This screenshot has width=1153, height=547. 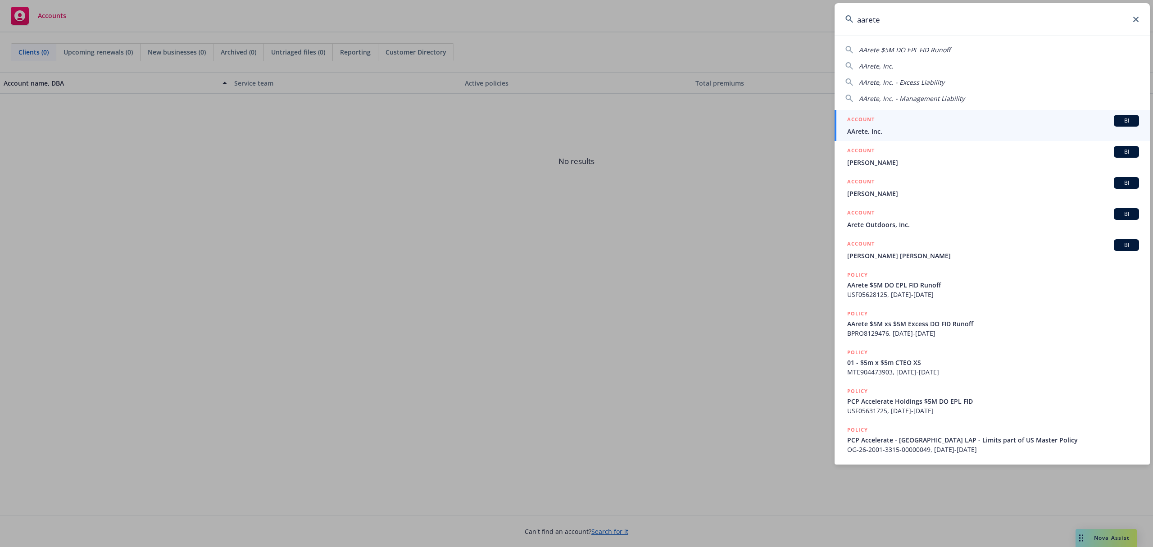 I want to click on span: AArete, Inc. - Management Liability, so click(x=911, y=98).